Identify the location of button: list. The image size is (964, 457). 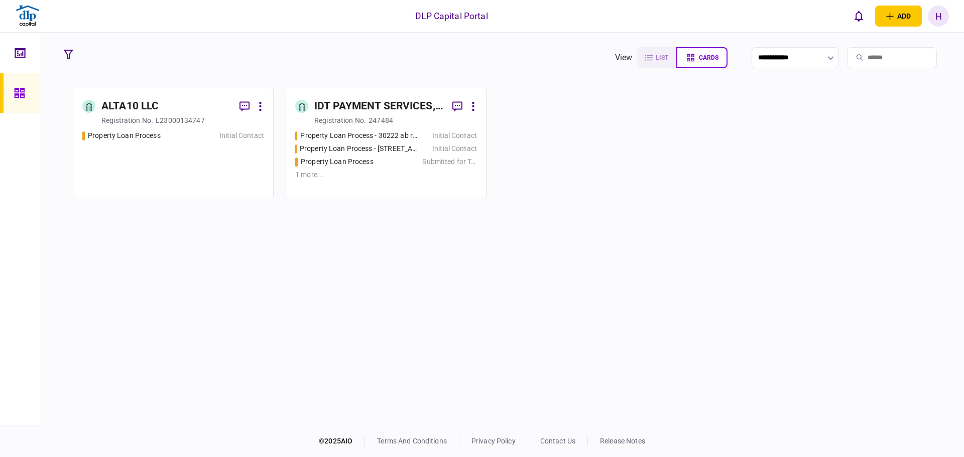
(656, 58).